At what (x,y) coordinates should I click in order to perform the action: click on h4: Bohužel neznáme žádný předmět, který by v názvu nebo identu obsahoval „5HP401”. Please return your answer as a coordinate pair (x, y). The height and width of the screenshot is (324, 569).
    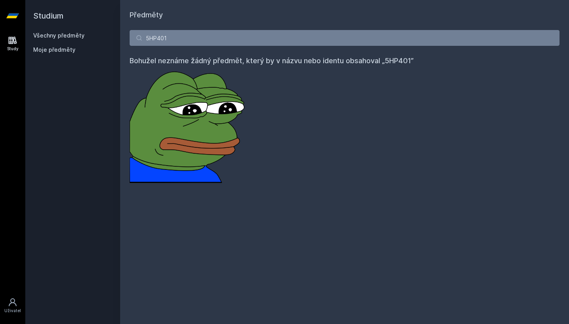
    Looking at the image, I should click on (345, 61).